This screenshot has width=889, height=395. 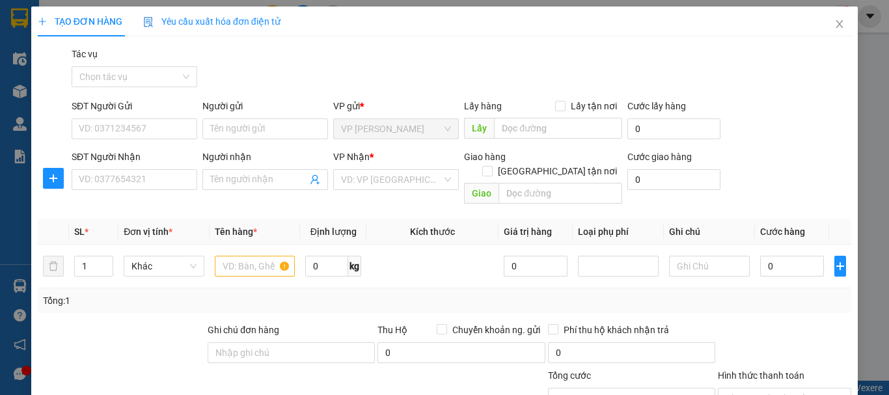 I want to click on span: Chuyển khoản ng. gửi, so click(x=496, y=330).